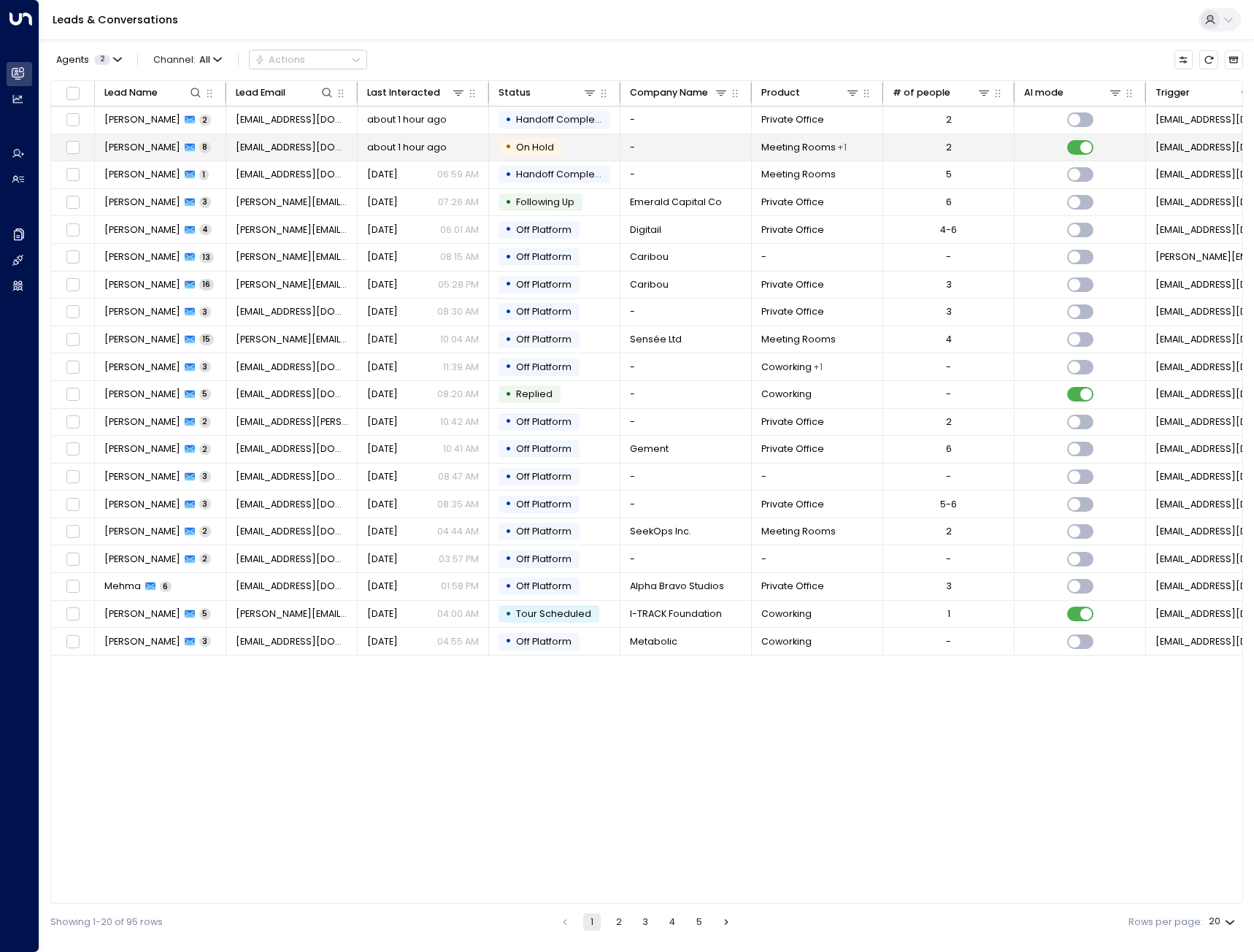 Image resolution: width=1254 pixels, height=952 pixels. I want to click on span: Rebecca Rickwood, so click(142, 449).